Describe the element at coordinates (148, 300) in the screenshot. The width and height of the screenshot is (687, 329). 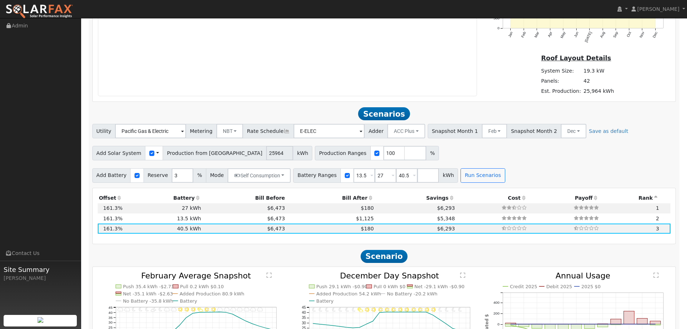
I see `text: No Battery -35.8 kWh` at that location.